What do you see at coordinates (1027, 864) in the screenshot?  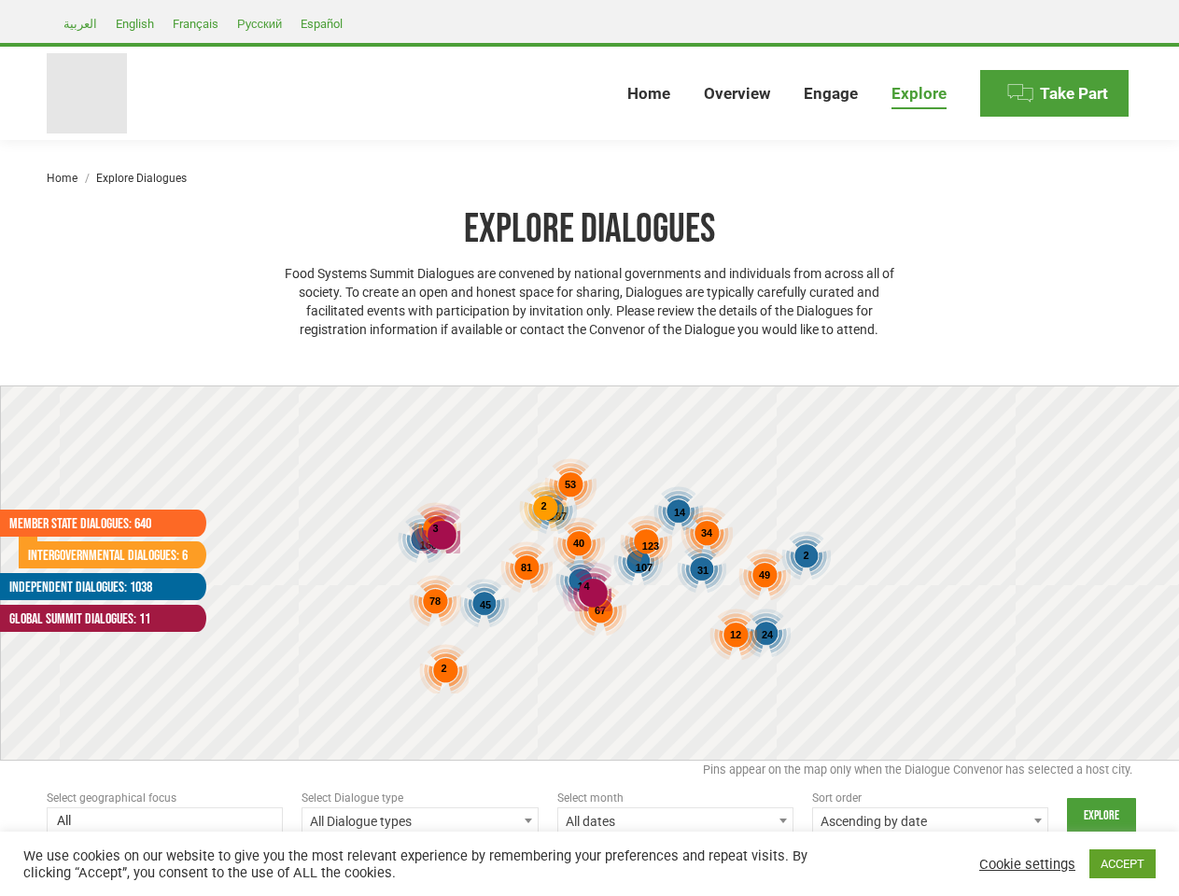 I see `a: Cookie settings` at bounding box center [1027, 864].